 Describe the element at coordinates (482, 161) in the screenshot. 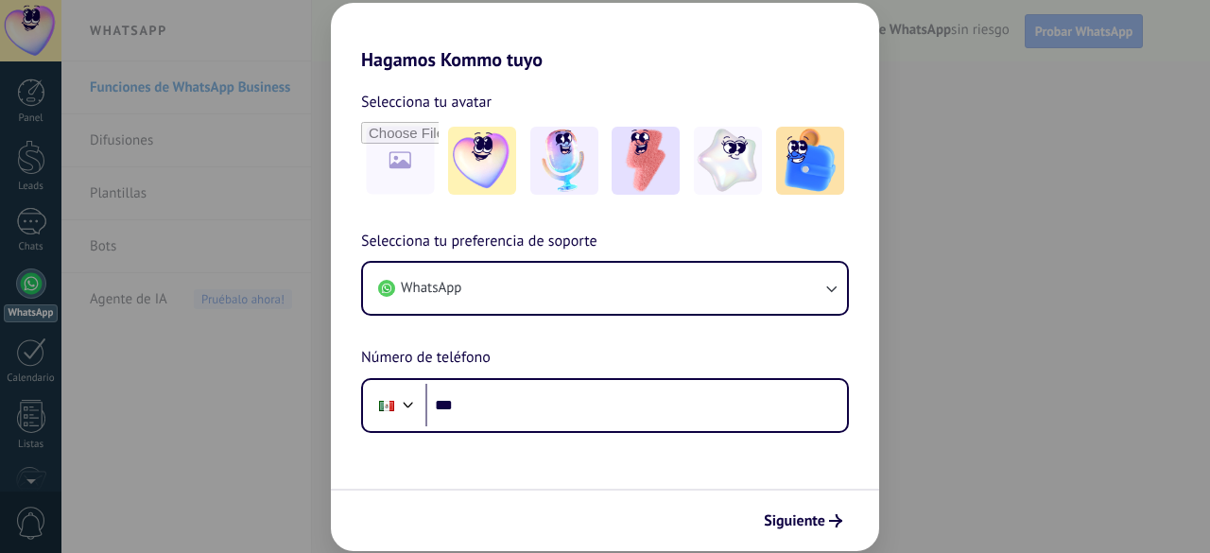

I see `img: -1.jpeg` at that location.